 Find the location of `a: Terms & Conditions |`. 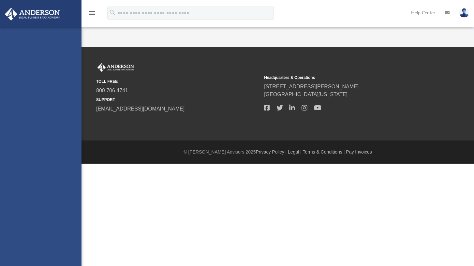

a: Terms & Conditions | is located at coordinates (323, 152).